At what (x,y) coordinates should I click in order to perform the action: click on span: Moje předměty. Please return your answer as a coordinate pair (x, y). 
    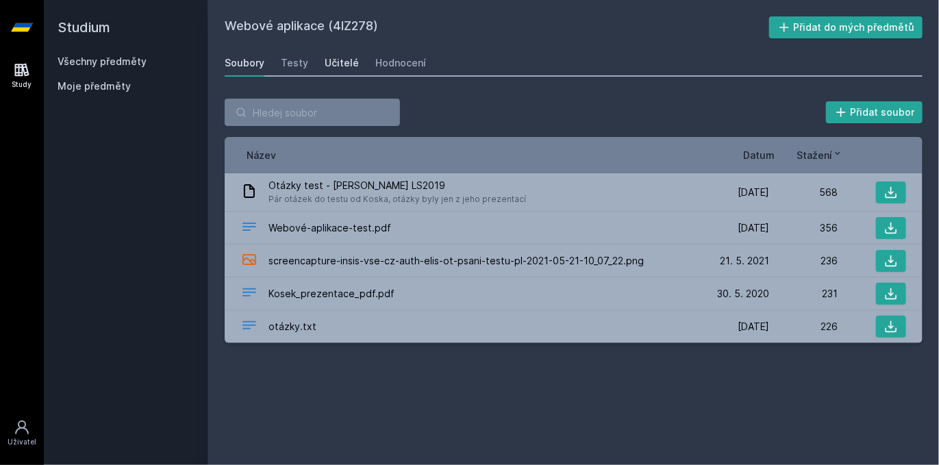
    Looking at the image, I should click on (94, 86).